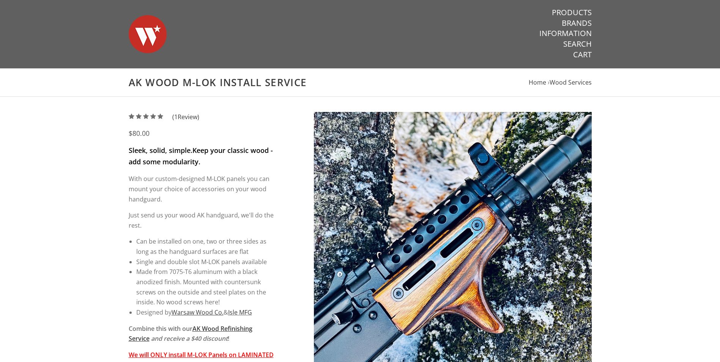 The height and width of the screenshot is (362, 720). What do you see at coordinates (205, 287) in the screenshot?
I see `li: Made from 7075-T6 aluminum with a black anodized finish. Mounted with countersunk screws on the o...` at bounding box center [205, 287].